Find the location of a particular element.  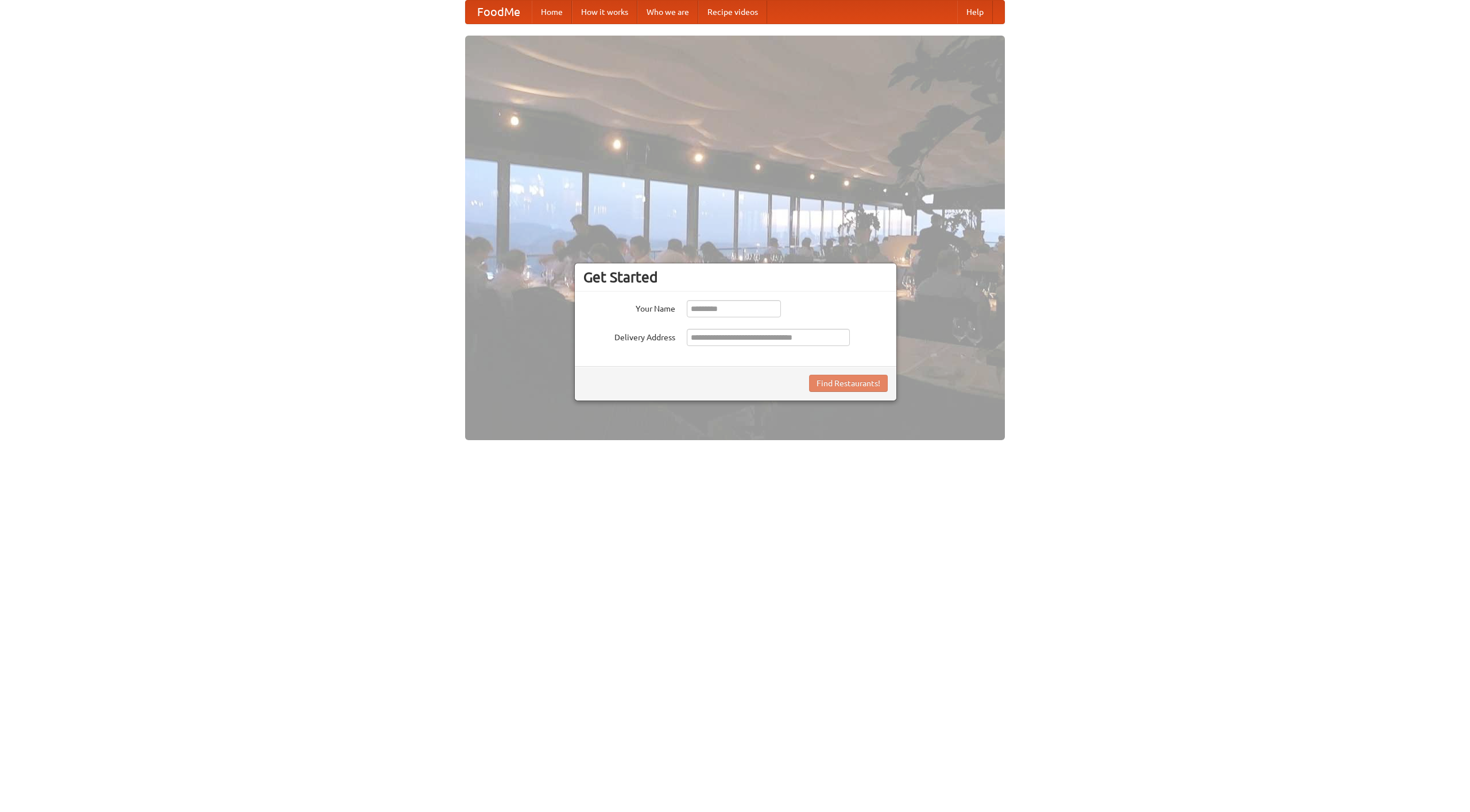

label: Your Name is located at coordinates (630, 307).